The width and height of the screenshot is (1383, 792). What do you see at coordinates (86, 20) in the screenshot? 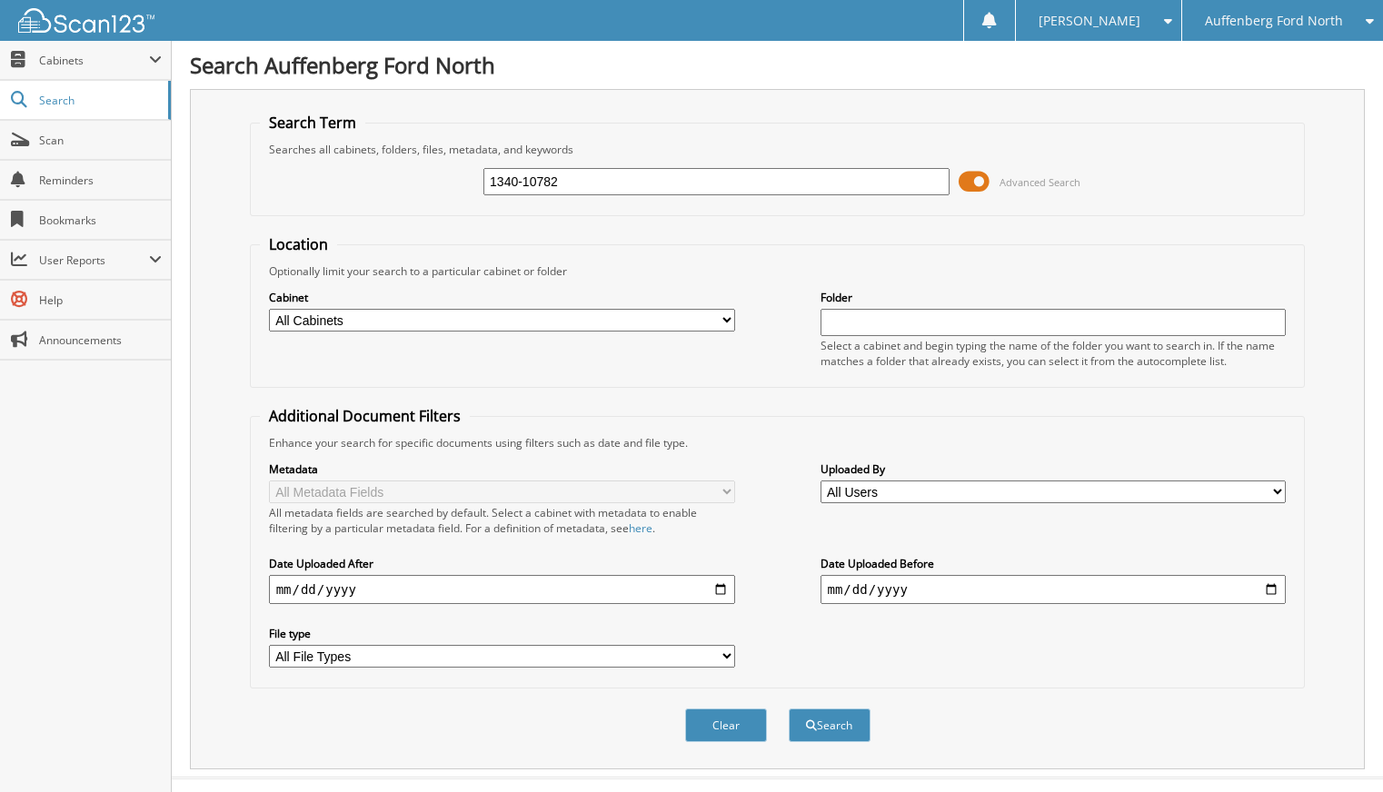
I see `img: scan123-logo-white.svg` at bounding box center [86, 20].